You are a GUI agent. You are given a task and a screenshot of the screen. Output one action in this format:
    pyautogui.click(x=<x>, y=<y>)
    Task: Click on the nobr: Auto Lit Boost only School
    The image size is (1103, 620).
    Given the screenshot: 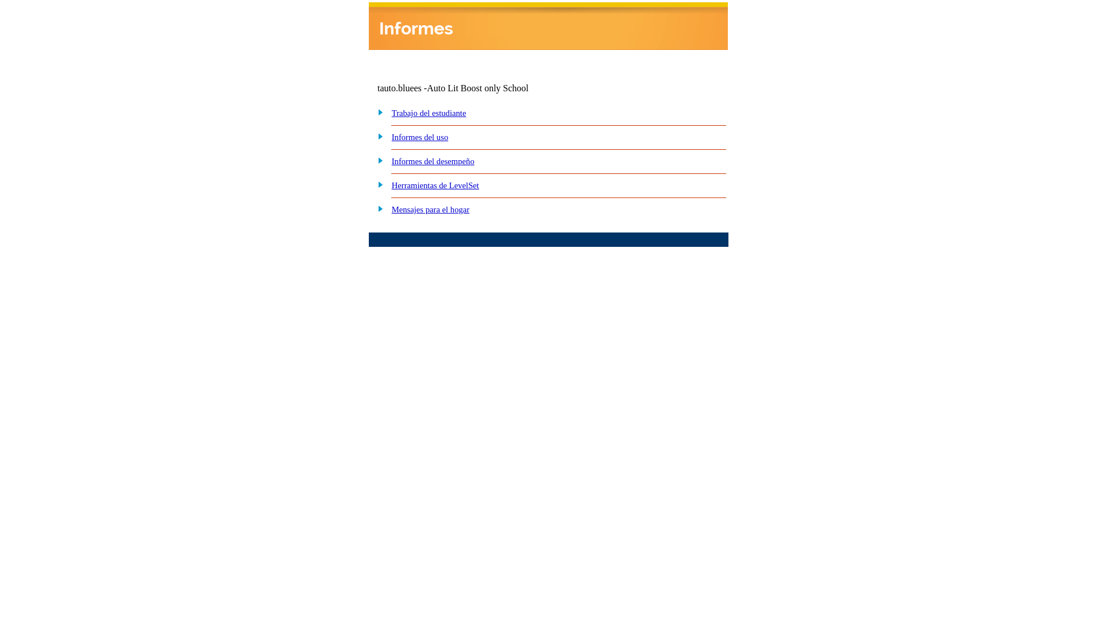 What is the action you would take?
    pyautogui.click(x=477, y=88)
    